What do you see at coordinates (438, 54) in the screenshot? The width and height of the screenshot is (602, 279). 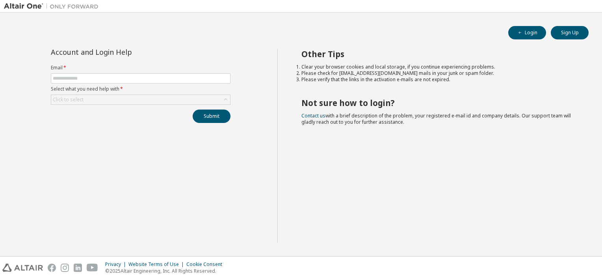 I see `h2: Other Tips` at bounding box center [438, 54].